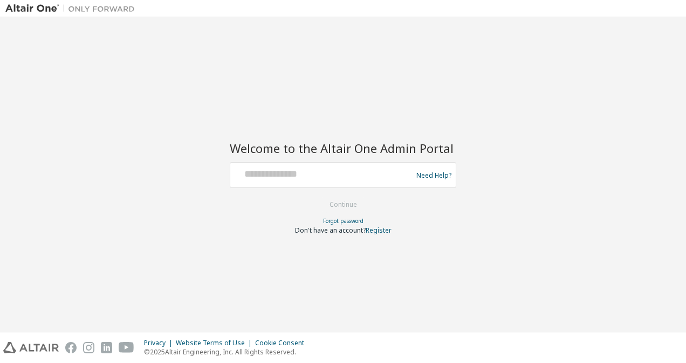  I want to click on img: youtube.svg, so click(126, 348).